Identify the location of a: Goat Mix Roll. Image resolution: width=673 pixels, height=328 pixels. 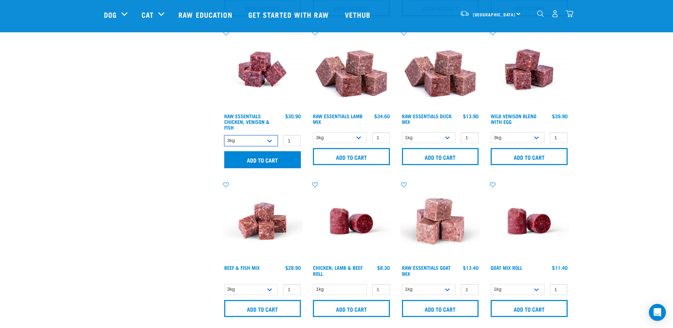
(506, 267).